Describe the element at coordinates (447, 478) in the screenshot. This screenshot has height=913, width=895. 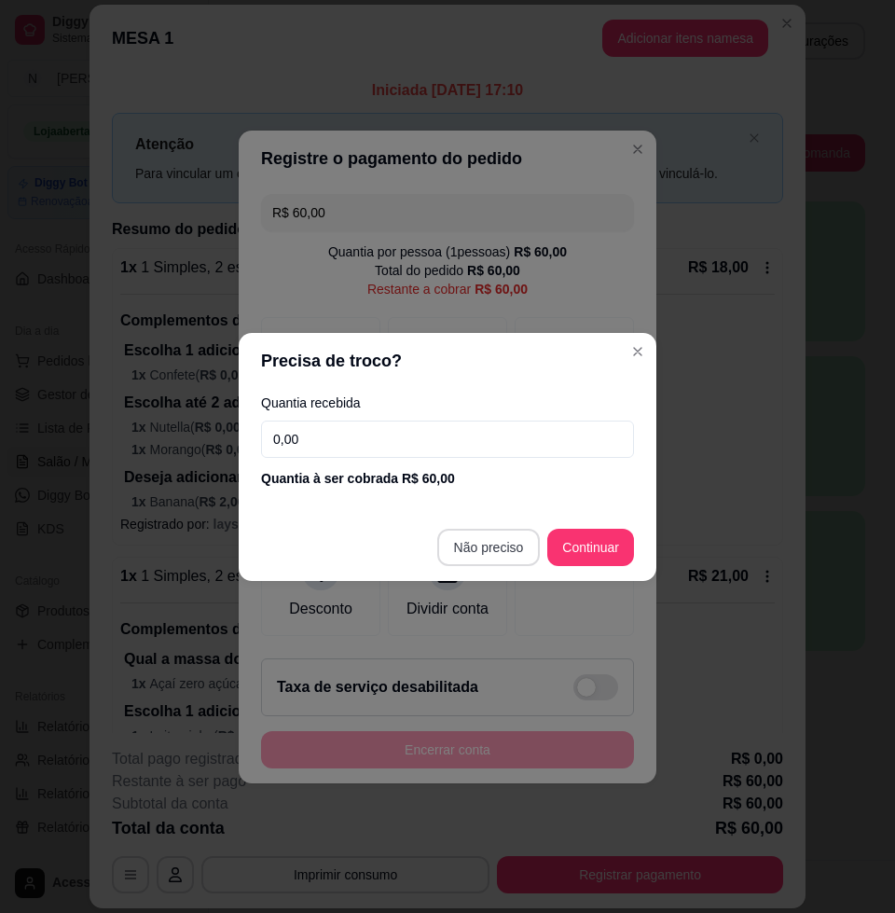
I see `div: Quantia à ser cobrada R$ 60,00` at that location.